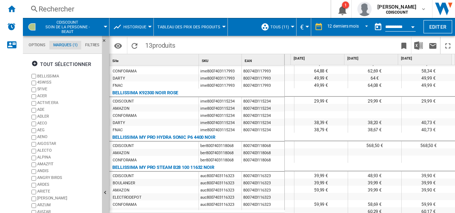  I want to click on span: Site, so click(115, 60).